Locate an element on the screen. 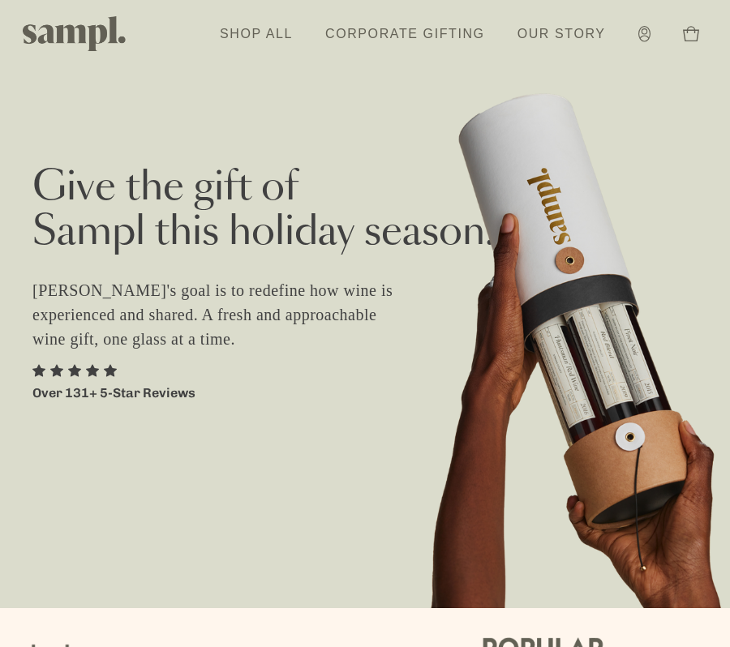 This screenshot has height=647, width=730. img: Sampl logo is located at coordinates (75, 33).